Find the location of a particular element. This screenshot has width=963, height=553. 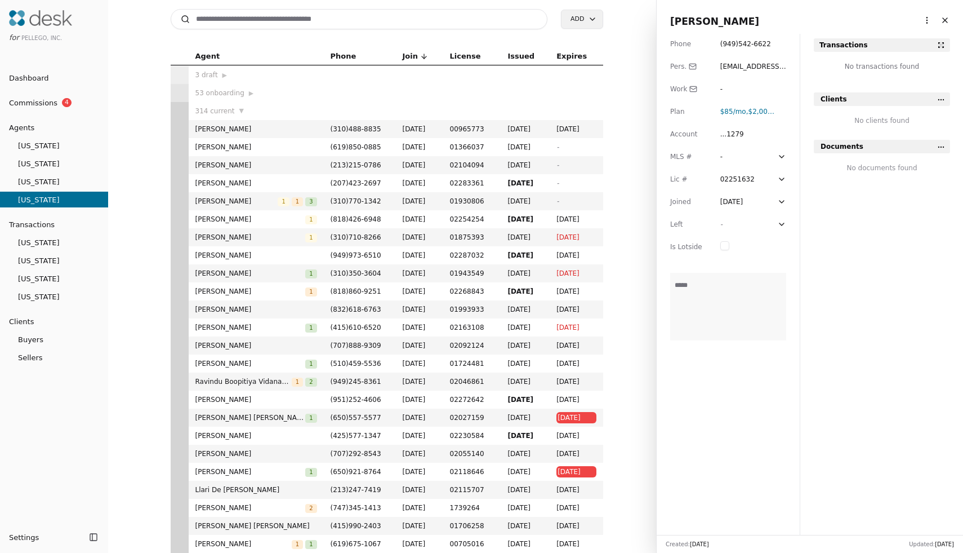

span: ( 707 ) 292 - 8543 is located at coordinates (356, 453).